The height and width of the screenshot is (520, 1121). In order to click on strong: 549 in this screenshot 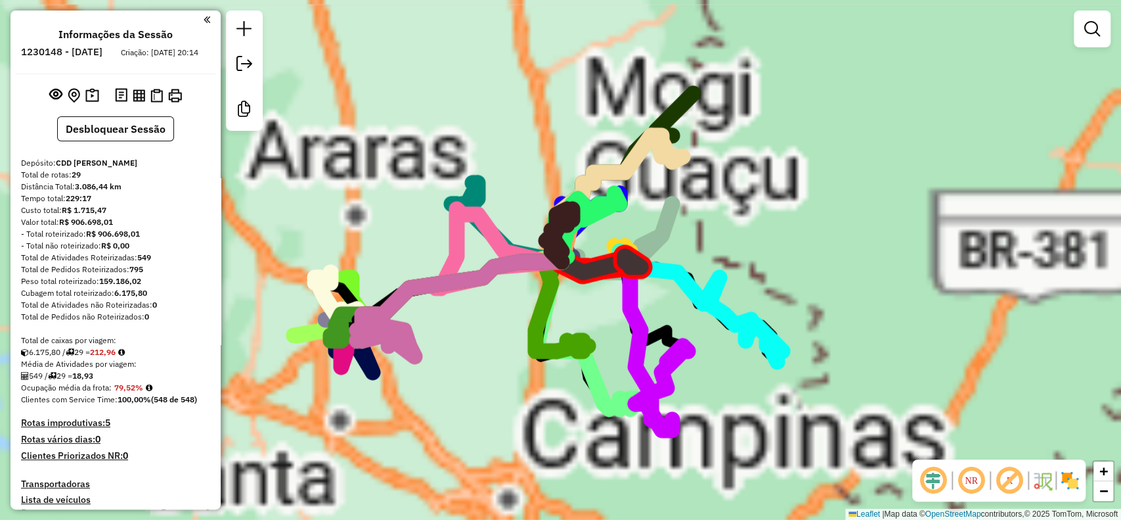, I will do `click(144, 257)`.